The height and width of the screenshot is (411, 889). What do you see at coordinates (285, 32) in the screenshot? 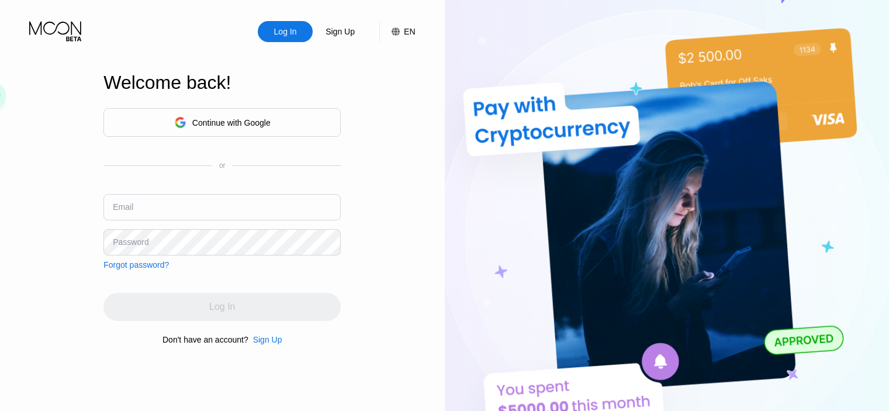
I see `div: Log In` at bounding box center [285, 32].